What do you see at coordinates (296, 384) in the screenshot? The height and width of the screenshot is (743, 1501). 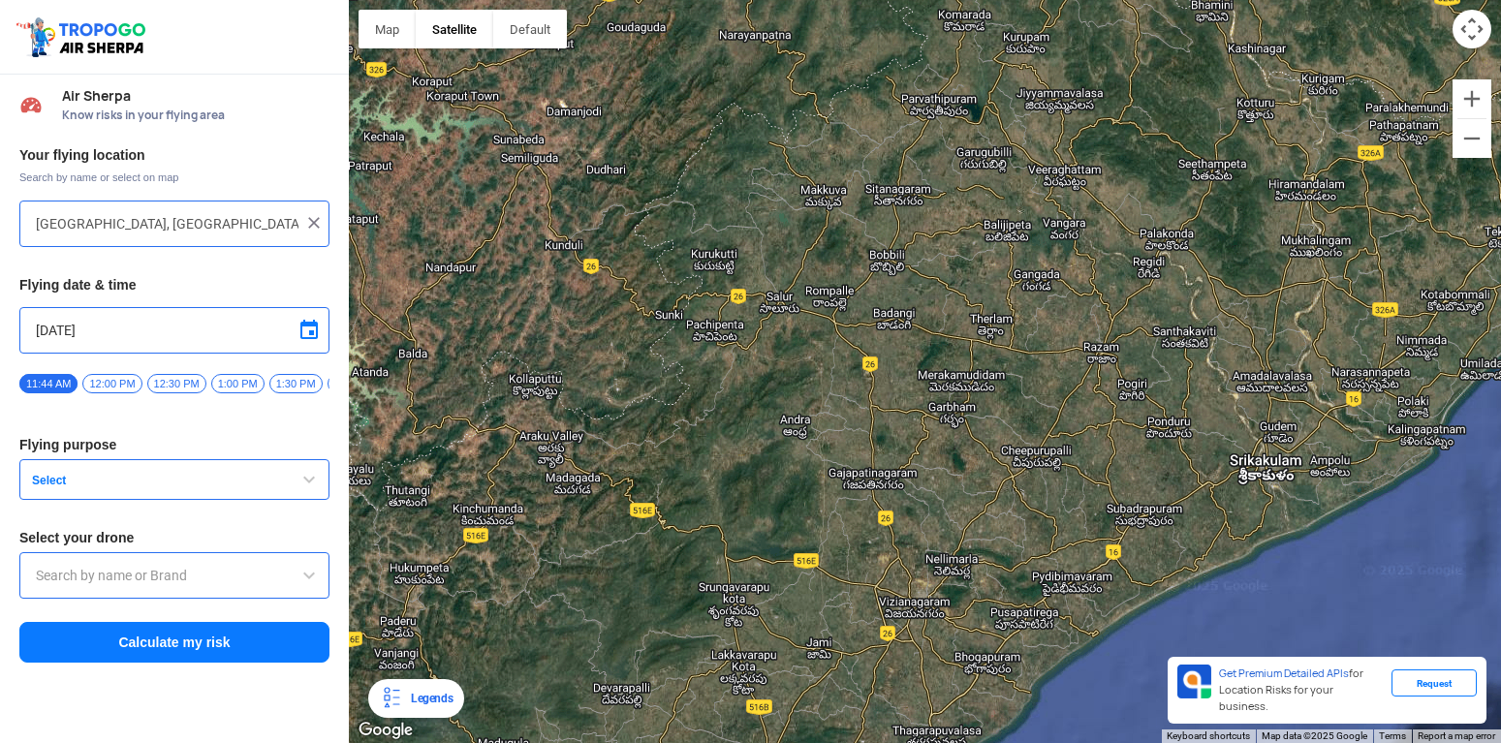 I see `span: 1:30 PM` at bounding box center [296, 384].